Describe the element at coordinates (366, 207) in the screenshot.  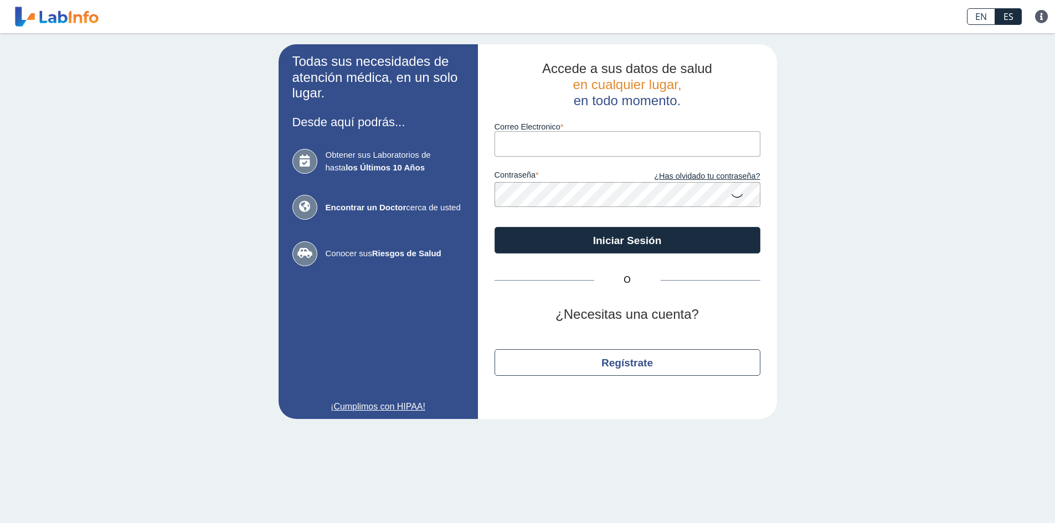
I see `b: Encontrar un Doctor` at that location.